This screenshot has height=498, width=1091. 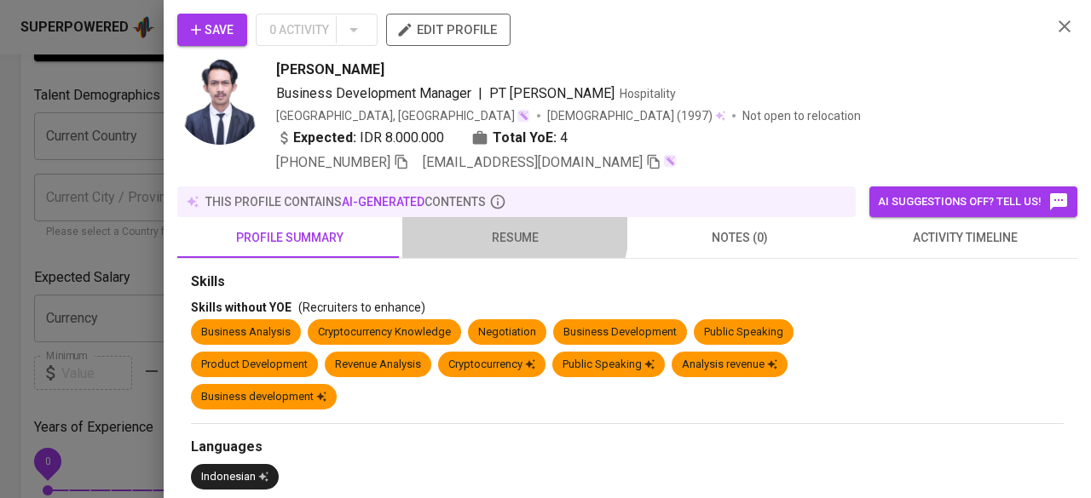 What do you see at coordinates (254, 365) in the screenshot?
I see `div: Product Development` at bounding box center [254, 365].